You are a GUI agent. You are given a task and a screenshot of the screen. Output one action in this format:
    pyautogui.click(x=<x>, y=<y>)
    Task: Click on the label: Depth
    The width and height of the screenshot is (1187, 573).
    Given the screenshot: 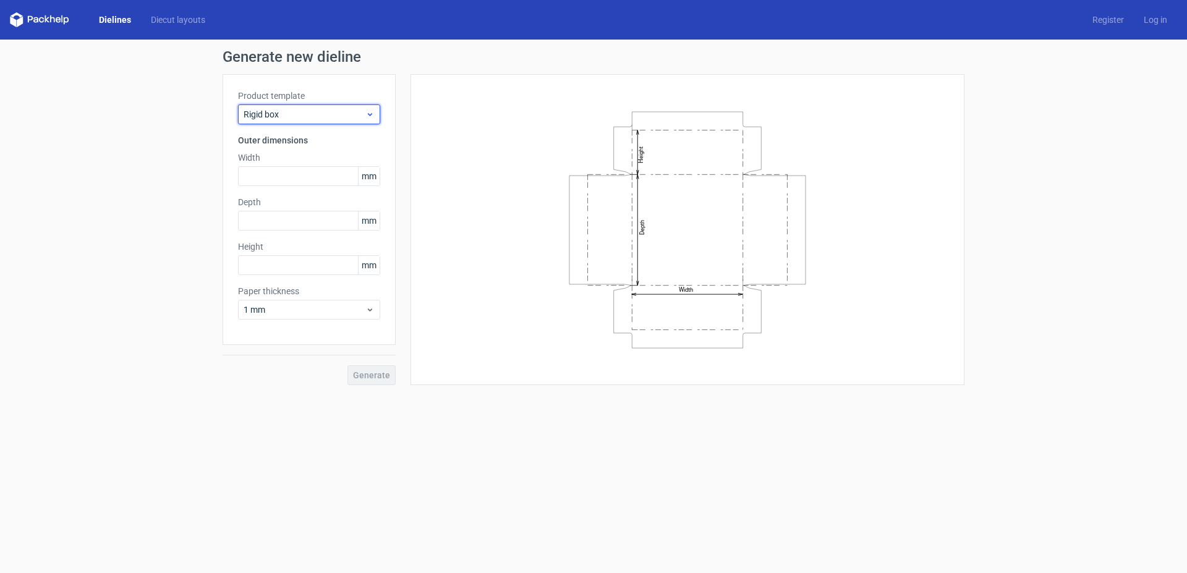 What is the action you would take?
    pyautogui.click(x=309, y=202)
    